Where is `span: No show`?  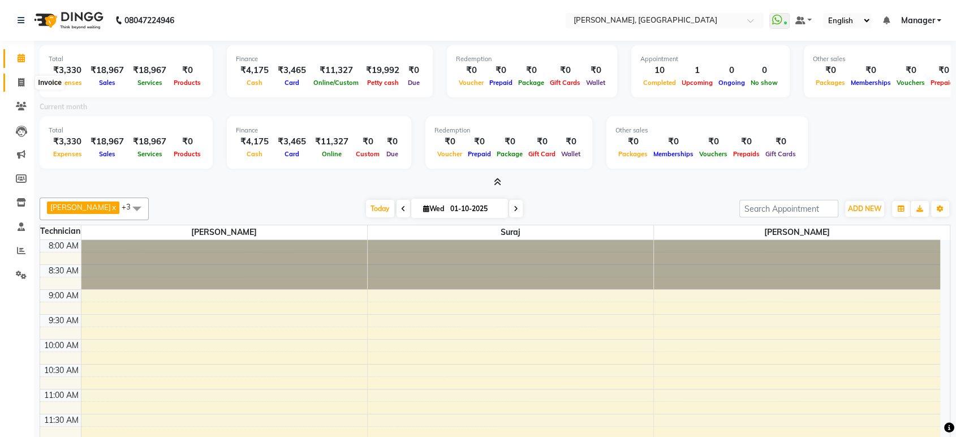 span: No show is located at coordinates (764, 83).